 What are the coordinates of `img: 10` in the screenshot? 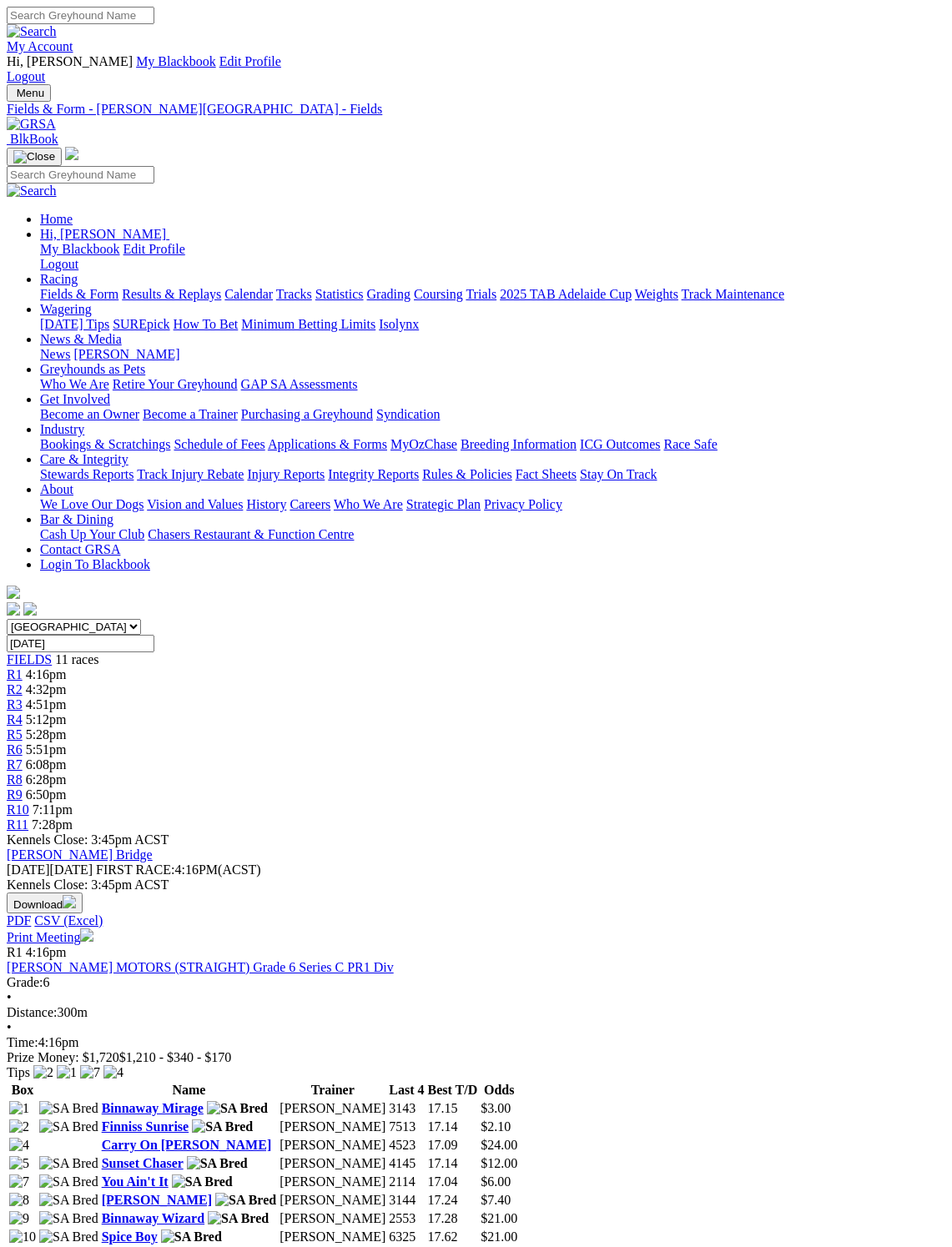 It's located at (23, 1237).